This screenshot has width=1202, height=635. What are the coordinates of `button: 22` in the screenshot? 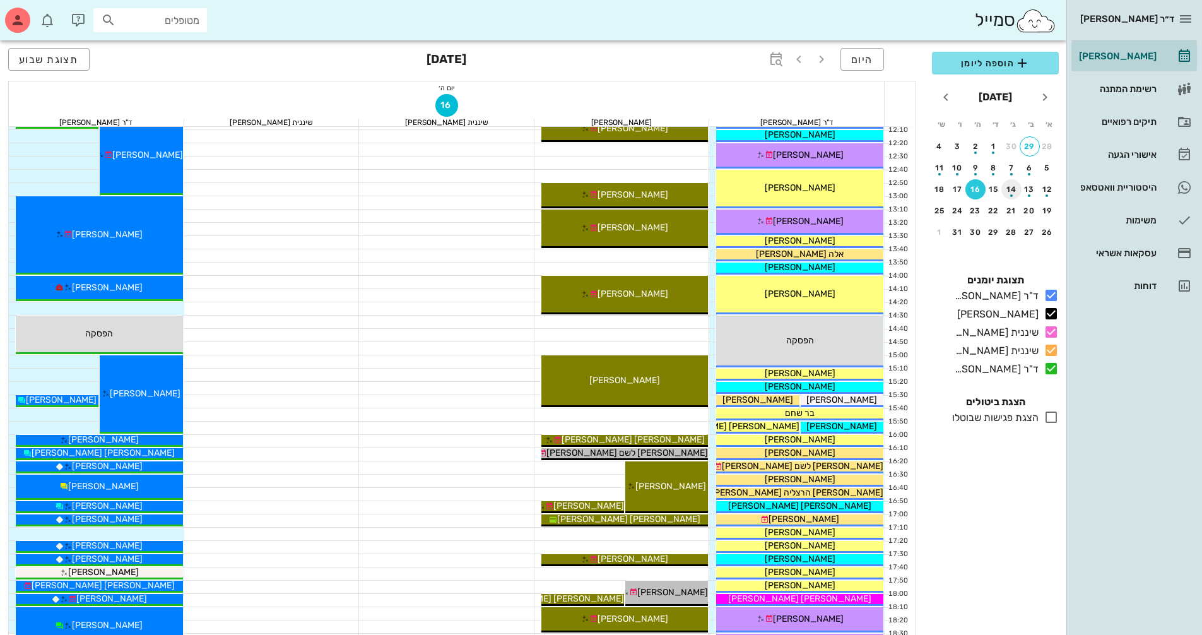 It's located at (994, 211).